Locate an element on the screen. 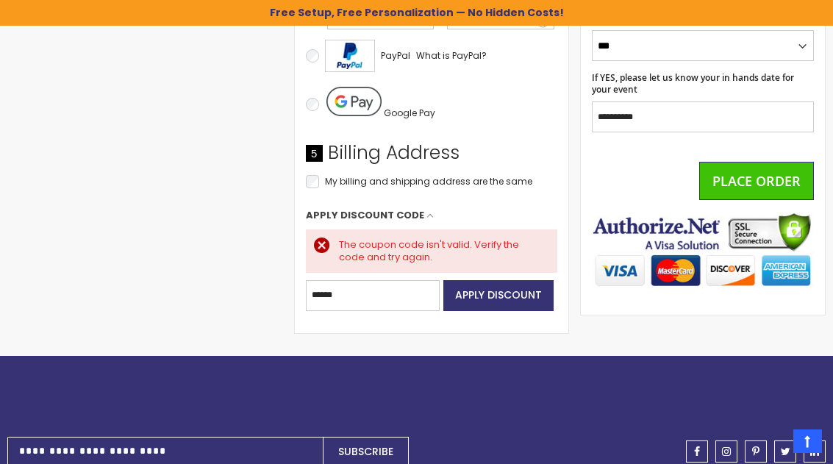 The image size is (833, 464). span: facebook is located at coordinates (697, 451).